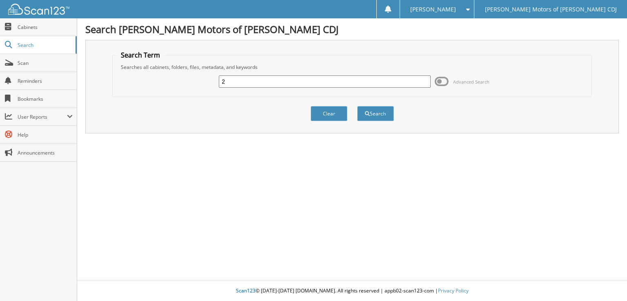  Describe the element at coordinates (352, 67) in the screenshot. I see `div: Searches all cabinets, folders, files, metadata, and keywords` at that location.